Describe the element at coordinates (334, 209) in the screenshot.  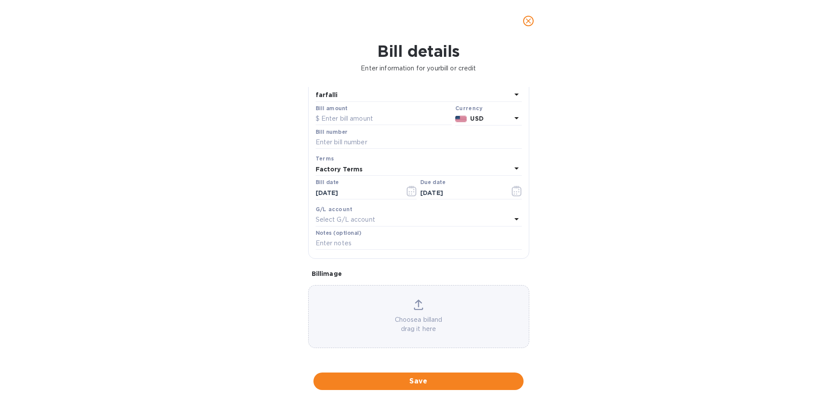
I see `b: G/L account` at that location.